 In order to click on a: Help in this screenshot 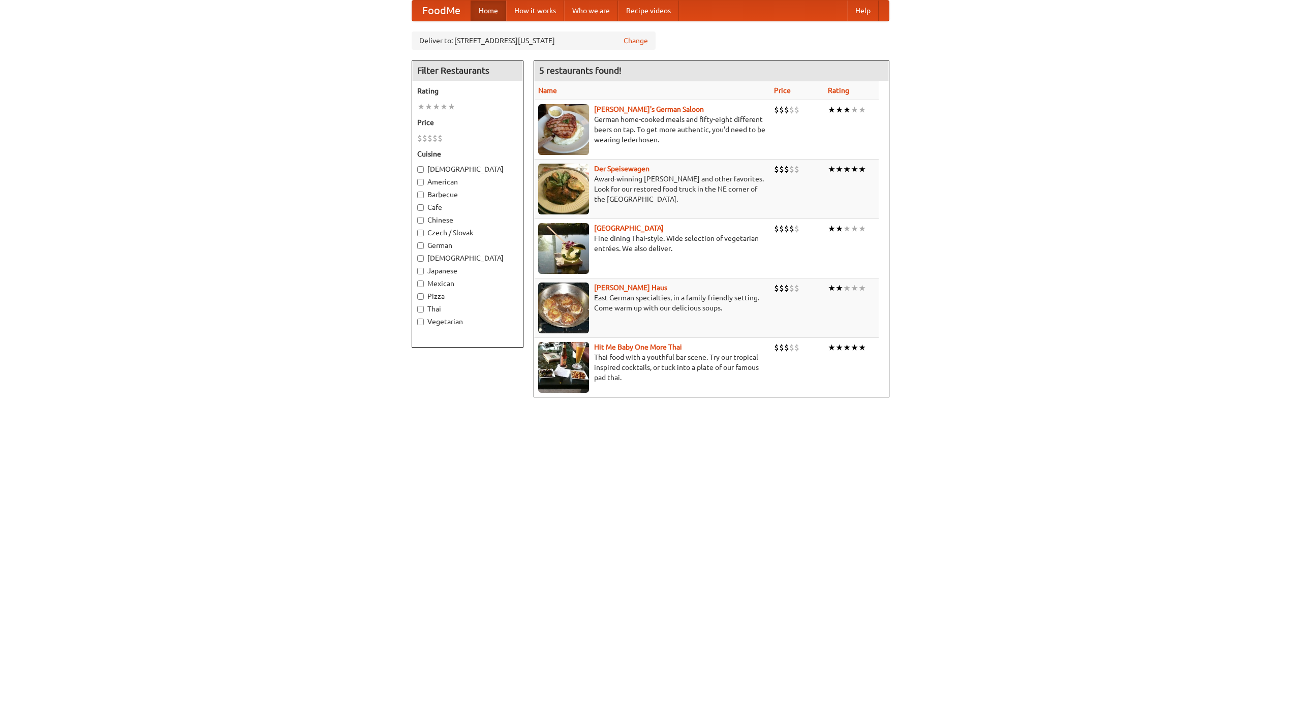, I will do `click(863, 11)`.